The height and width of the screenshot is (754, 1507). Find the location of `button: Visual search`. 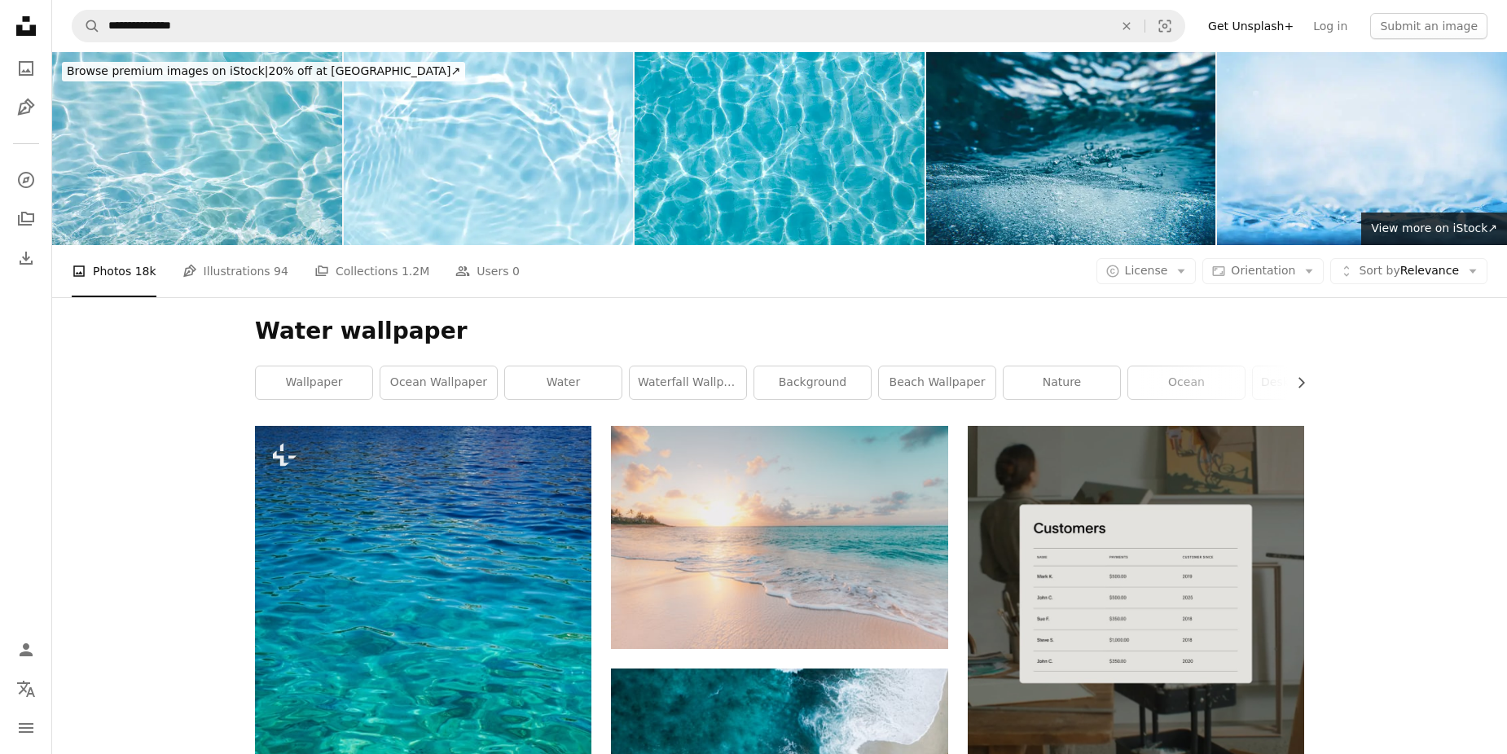

button: Visual search is located at coordinates (1165, 26).